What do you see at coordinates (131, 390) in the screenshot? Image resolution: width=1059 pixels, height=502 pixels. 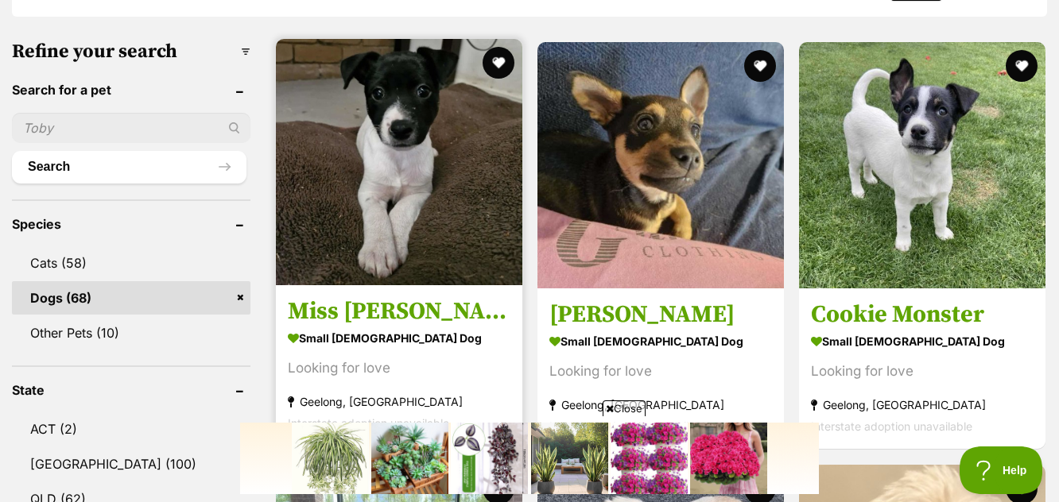 I see `header: State` at bounding box center [131, 390].